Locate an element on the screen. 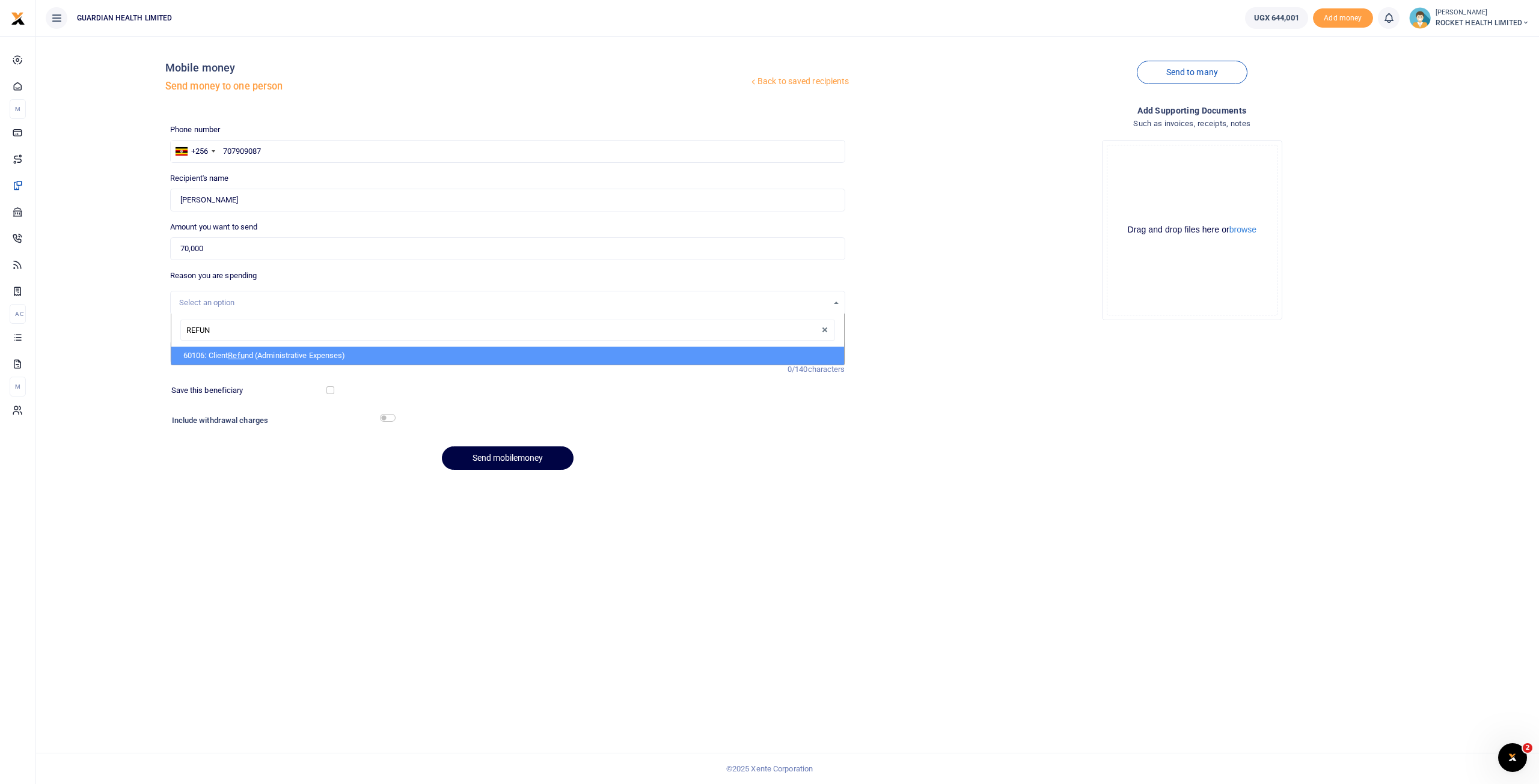 The height and width of the screenshot is (784, 1539). h4: Such as invoices, receipts, notes is located at coordinates (1192, 124).